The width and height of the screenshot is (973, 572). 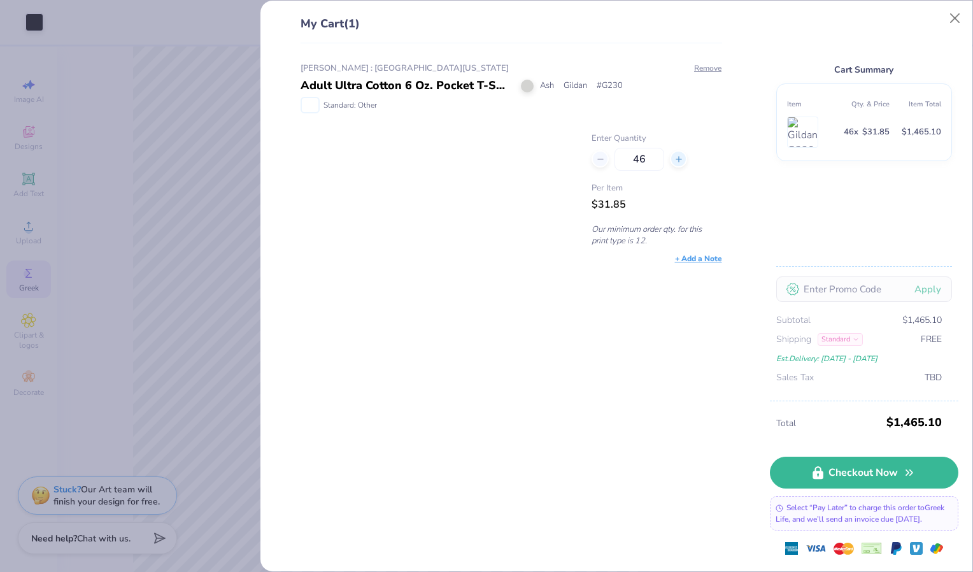 I want to click on img: cheque, so click(x=872, y=548).